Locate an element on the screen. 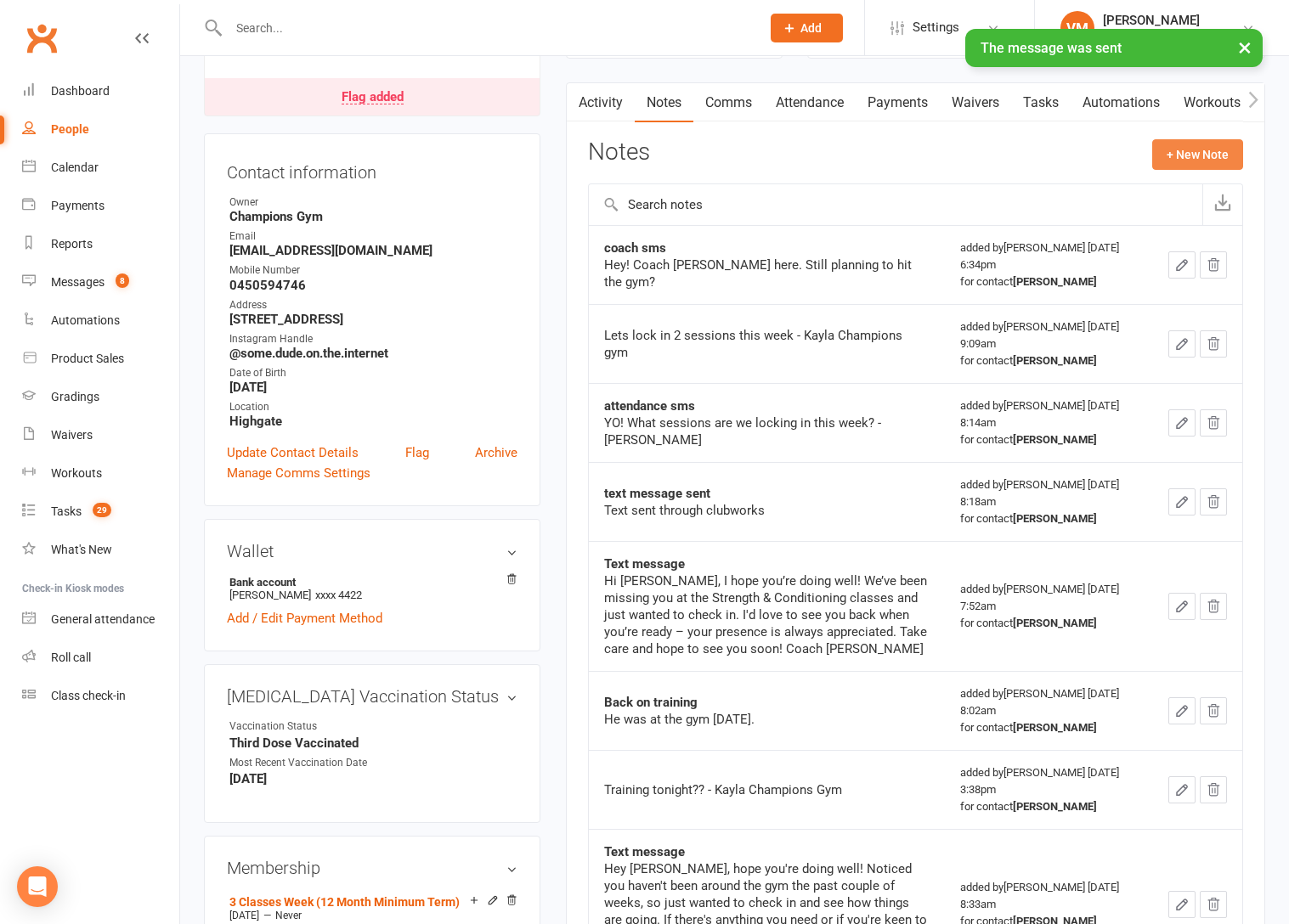 The height and width of the screenshot is (924, 1289). strong: @some.dude.on.the.internet is located at coordinates (373, 354).